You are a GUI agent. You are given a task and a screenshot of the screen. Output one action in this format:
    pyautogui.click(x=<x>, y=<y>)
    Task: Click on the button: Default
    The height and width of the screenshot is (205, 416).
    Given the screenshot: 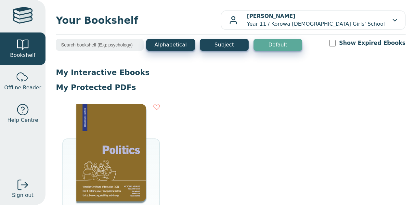 What is the action you would take?
    pyautogui.click(x=278, y=45)
    